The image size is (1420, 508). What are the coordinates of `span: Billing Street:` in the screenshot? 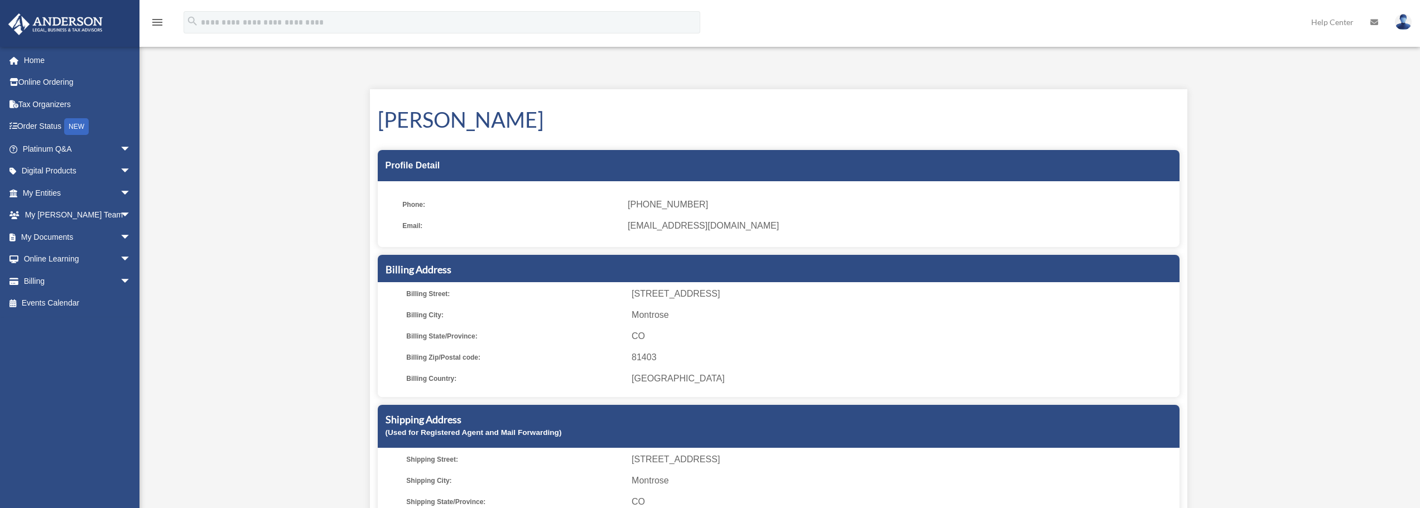 It's located at (515, 294).